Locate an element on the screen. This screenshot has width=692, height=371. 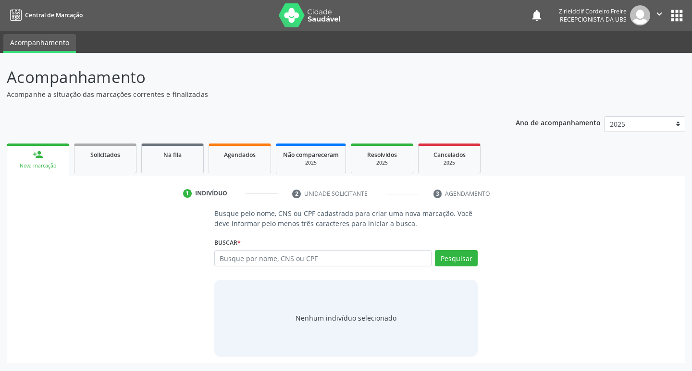
span: Na fila is located at coordinates (172, 155).